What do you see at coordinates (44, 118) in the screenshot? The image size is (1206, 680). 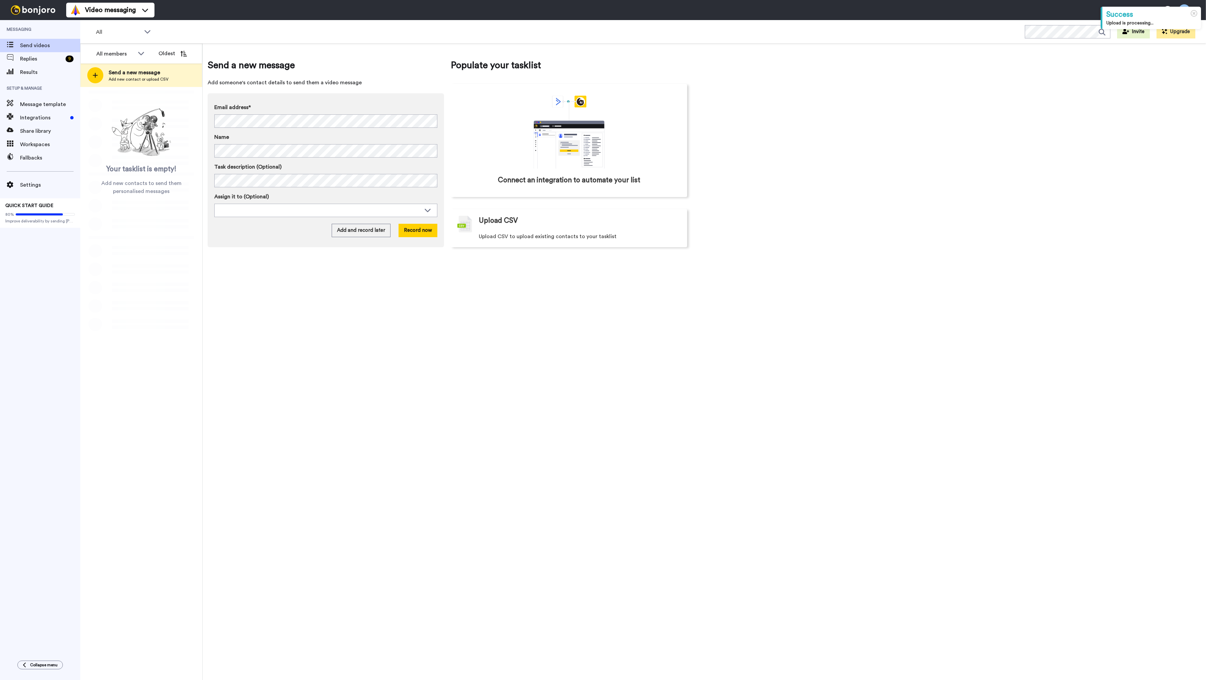 I see `span: Integrations` at bounding box center [44, 118].